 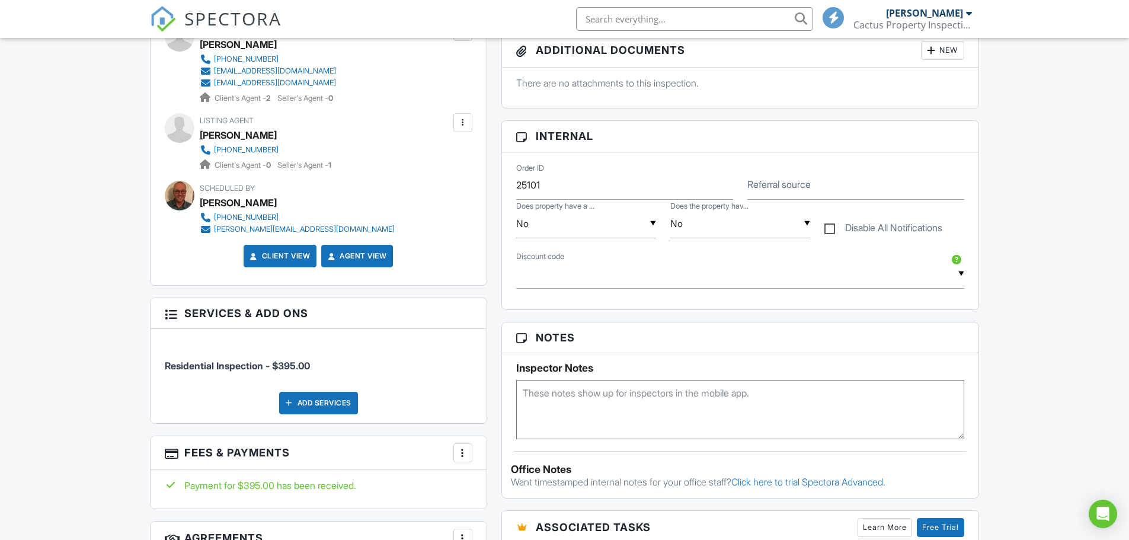 I want to click on img: The Best Home Inspection Software - Spectora, so click(x=163, y=19).